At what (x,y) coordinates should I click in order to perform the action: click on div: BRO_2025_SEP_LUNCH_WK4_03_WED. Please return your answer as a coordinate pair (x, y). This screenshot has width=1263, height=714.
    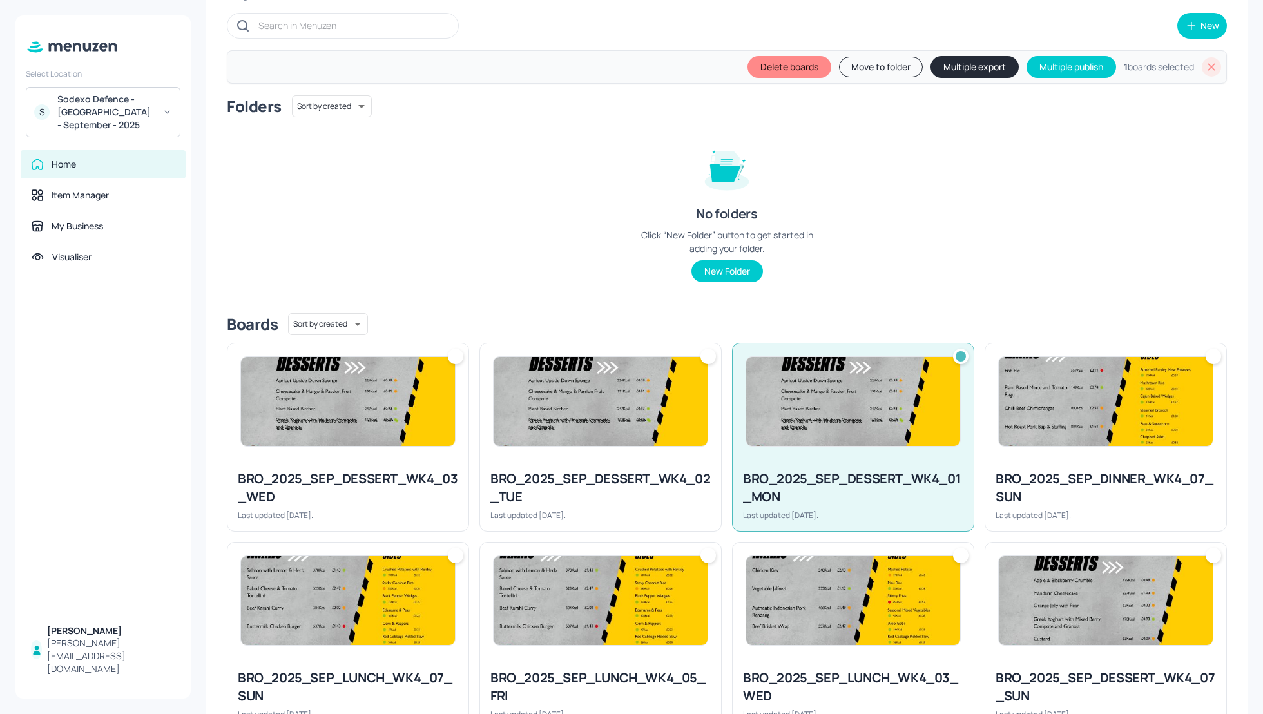
    Looking at the image, I should click on (853, 687).